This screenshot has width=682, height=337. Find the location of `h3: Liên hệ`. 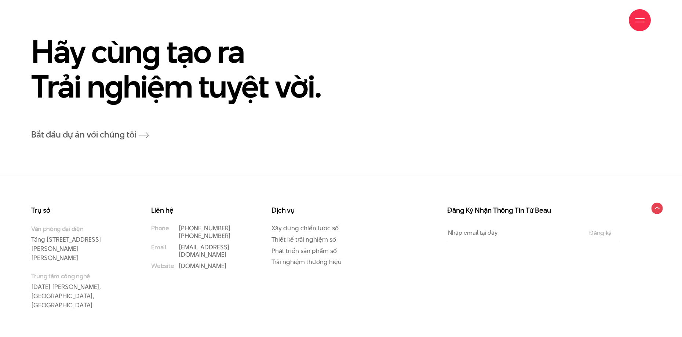

h3: Liên hệ is located at coordinates (196, 211).